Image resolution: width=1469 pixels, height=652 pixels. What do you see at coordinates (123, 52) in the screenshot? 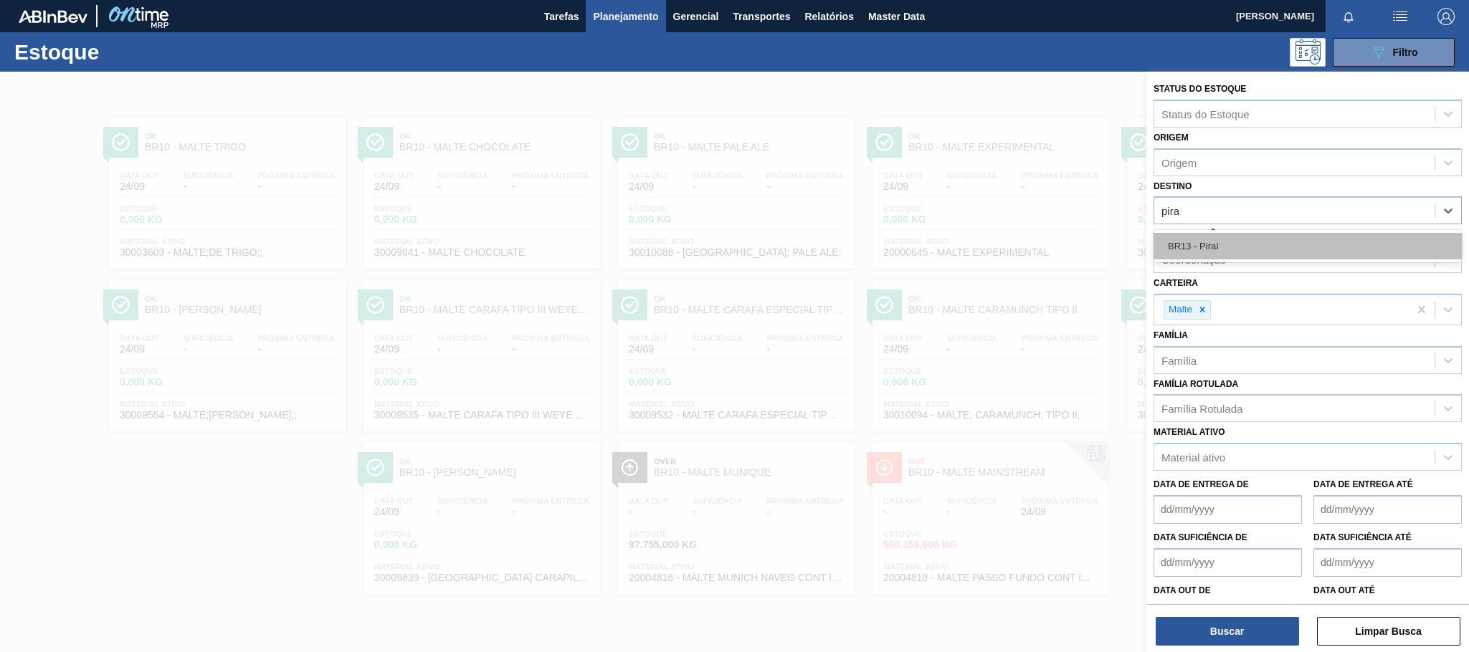
I see `h1: Estoque` at bounding box center [123, 52].